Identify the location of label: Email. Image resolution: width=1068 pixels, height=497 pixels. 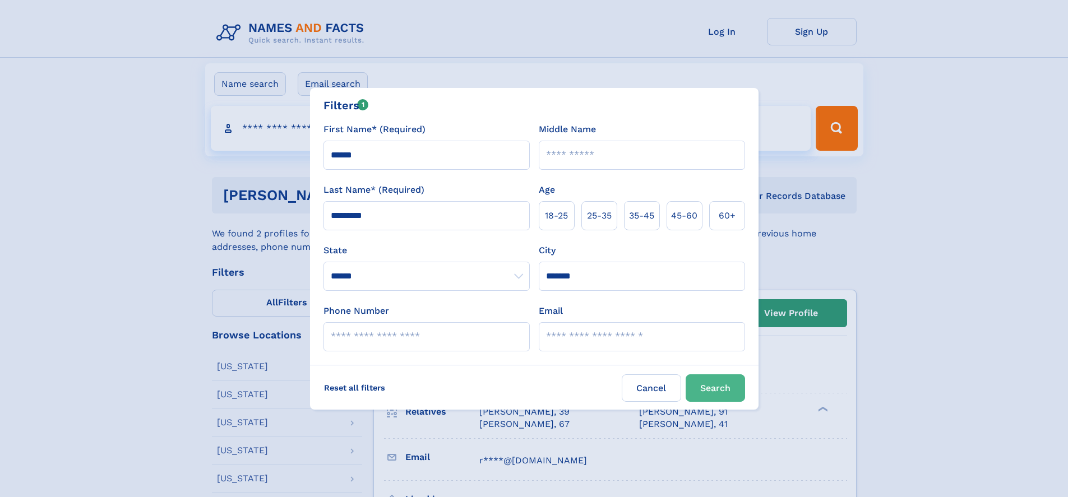
(551, 311).